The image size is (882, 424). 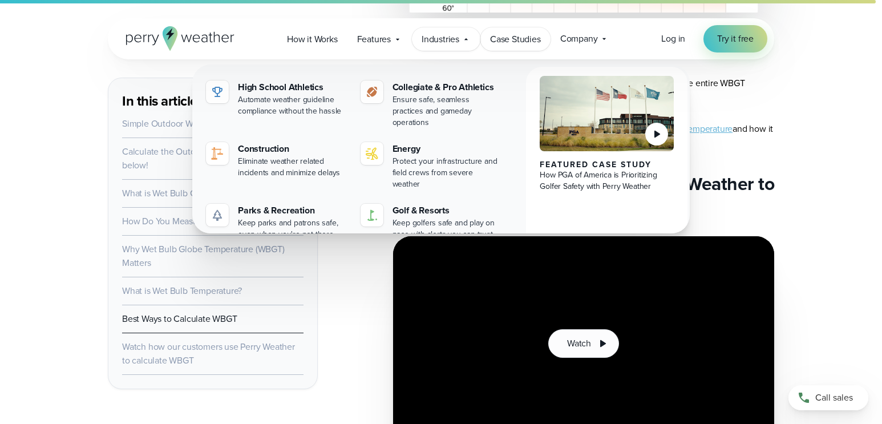 What do you see at coordinates (374, 39) in the screenshot?
I see `span: Features` at bounding box center [374, 39].